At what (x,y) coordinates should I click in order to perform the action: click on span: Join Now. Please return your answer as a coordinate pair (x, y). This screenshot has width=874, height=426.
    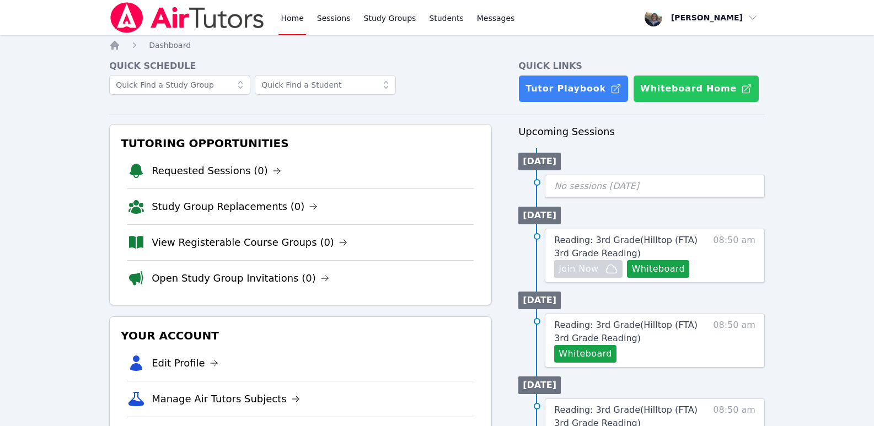
    Looking at the image, I should click on (579, 269).